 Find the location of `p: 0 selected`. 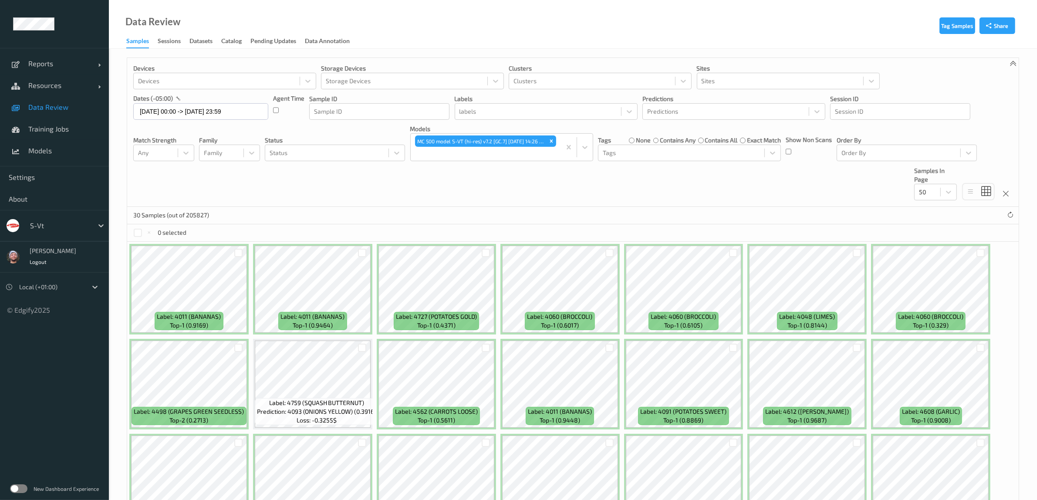

p: 0 selected is located at coordinates (172, 232).